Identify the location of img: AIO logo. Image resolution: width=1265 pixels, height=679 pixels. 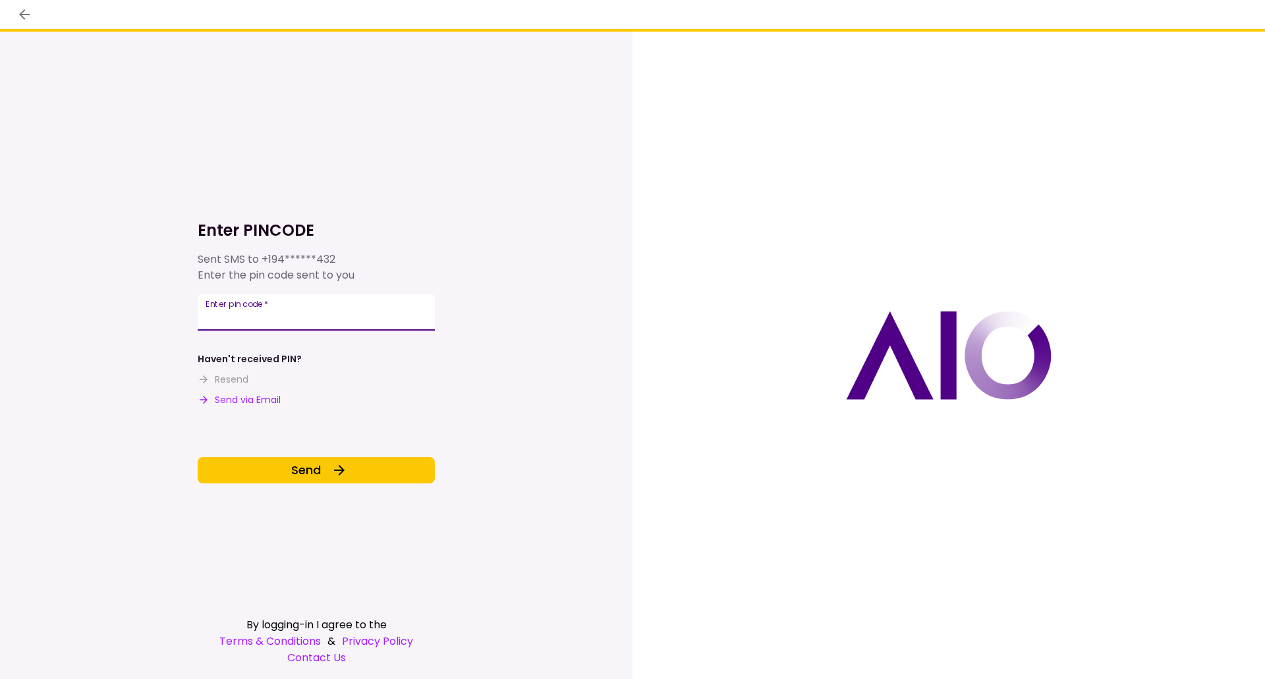
(948, 355).